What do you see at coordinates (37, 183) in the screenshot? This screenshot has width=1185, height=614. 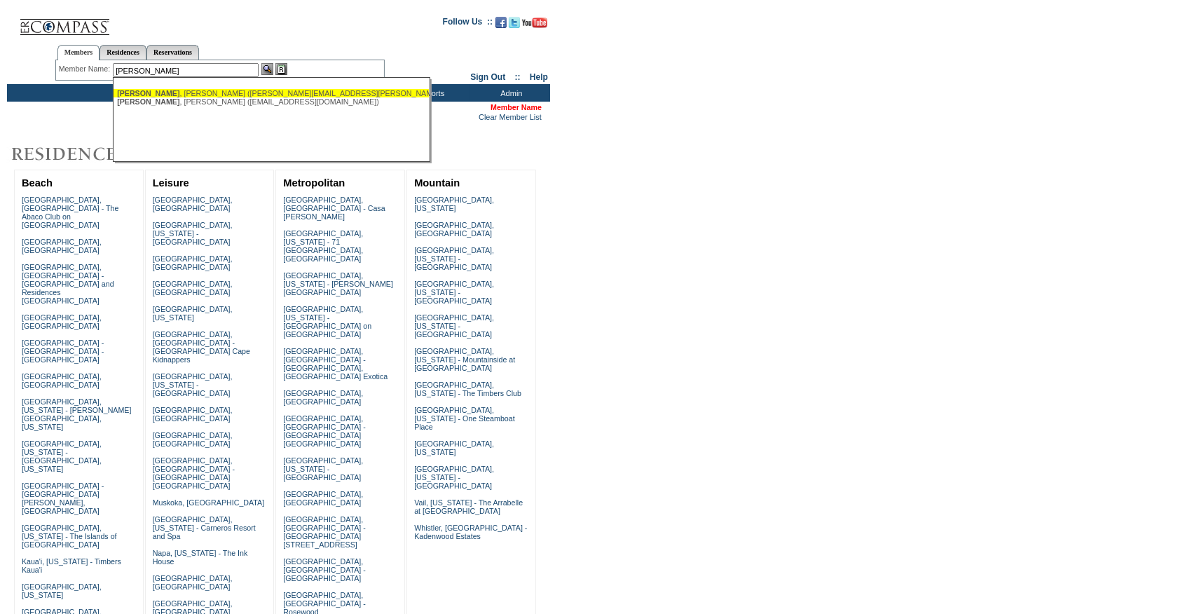 I see `a: Beach` at bounding box center [37, 183].